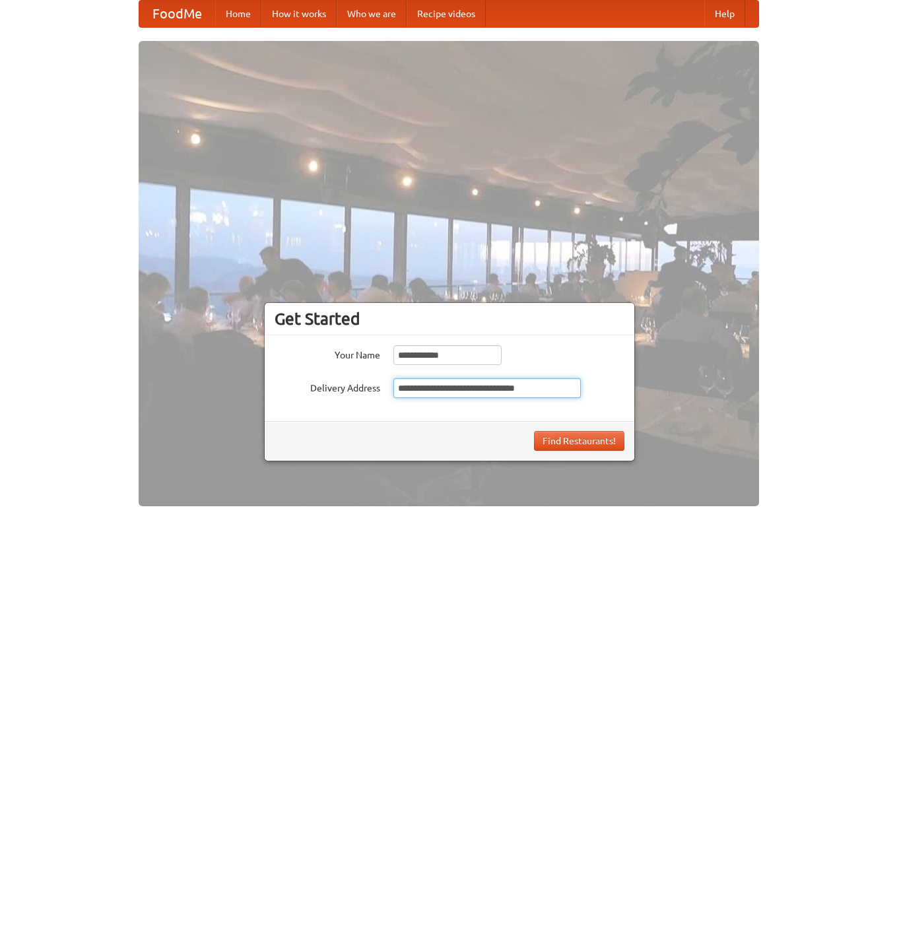 The height and width of the screenshot is (934, 897). What do you see at coordinates (450, 319) in the screenshot?
I see `h3: Get Started` at bounding box center [450, 319].